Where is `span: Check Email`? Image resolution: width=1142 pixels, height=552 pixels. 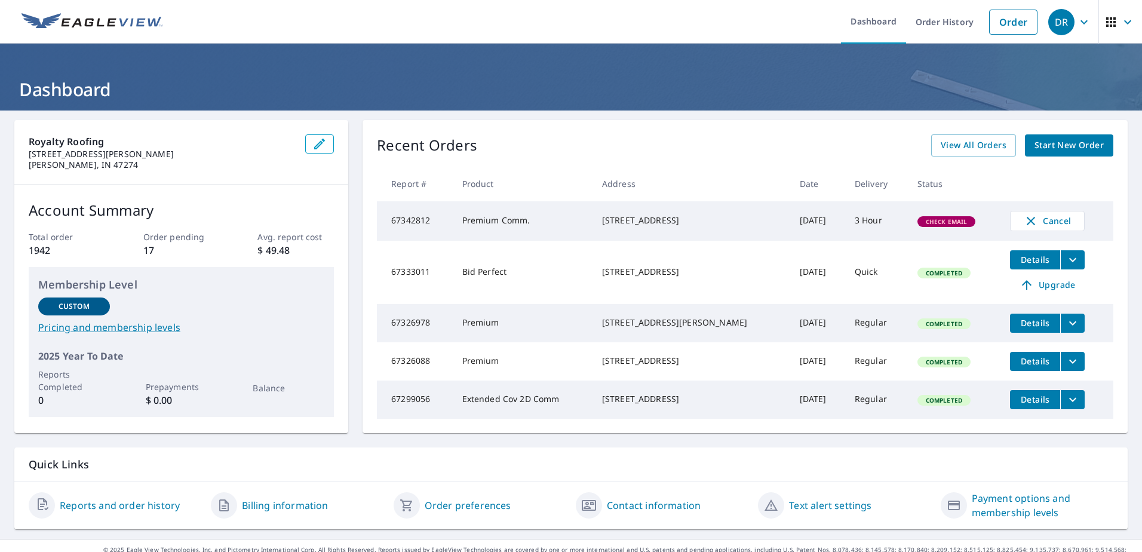
span: Check Email is located at coordinates (947, 222).